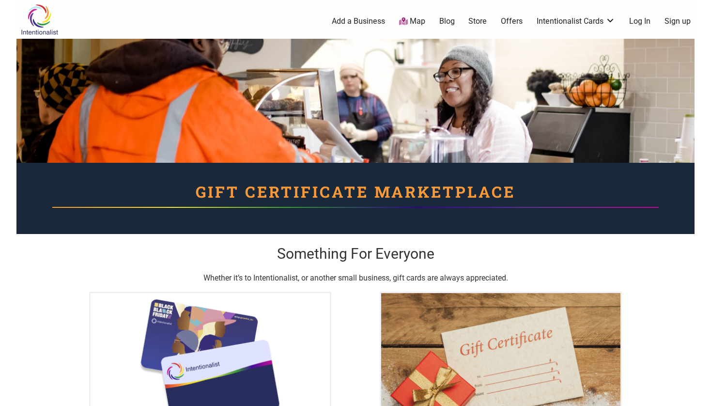  I want to click on a: Intentionalist Cards, so click(576, 21).